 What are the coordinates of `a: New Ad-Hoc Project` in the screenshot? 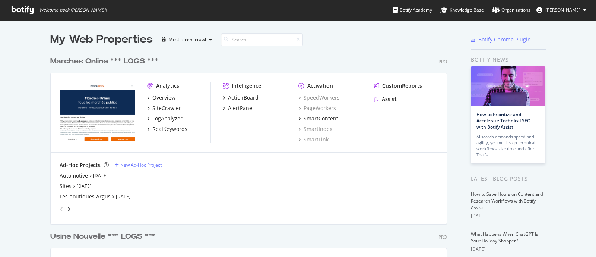 It's located at (138, 165).